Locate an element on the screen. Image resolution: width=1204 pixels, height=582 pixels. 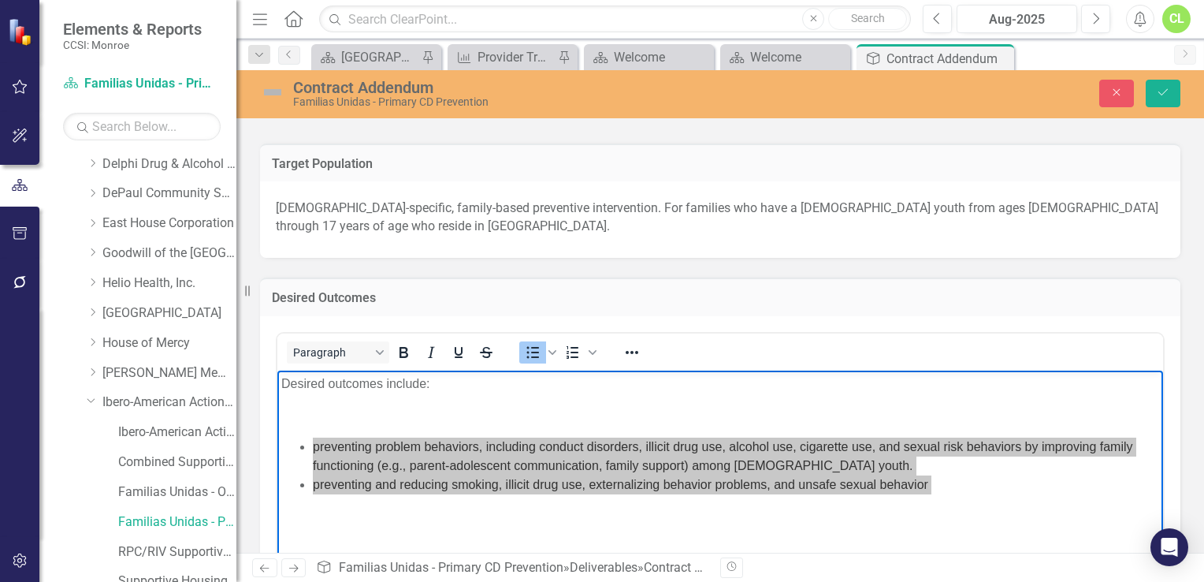
a: House of Mercy is located at coordinates (169, 343).